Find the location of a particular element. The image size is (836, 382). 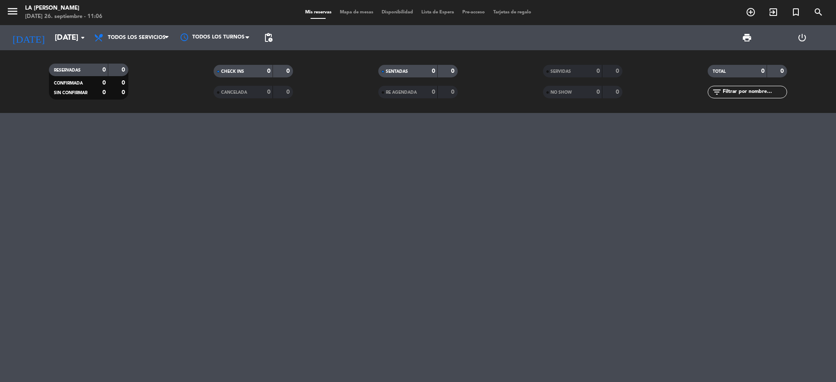

i: arrow_drop_down is located at coordinates (83, 38).